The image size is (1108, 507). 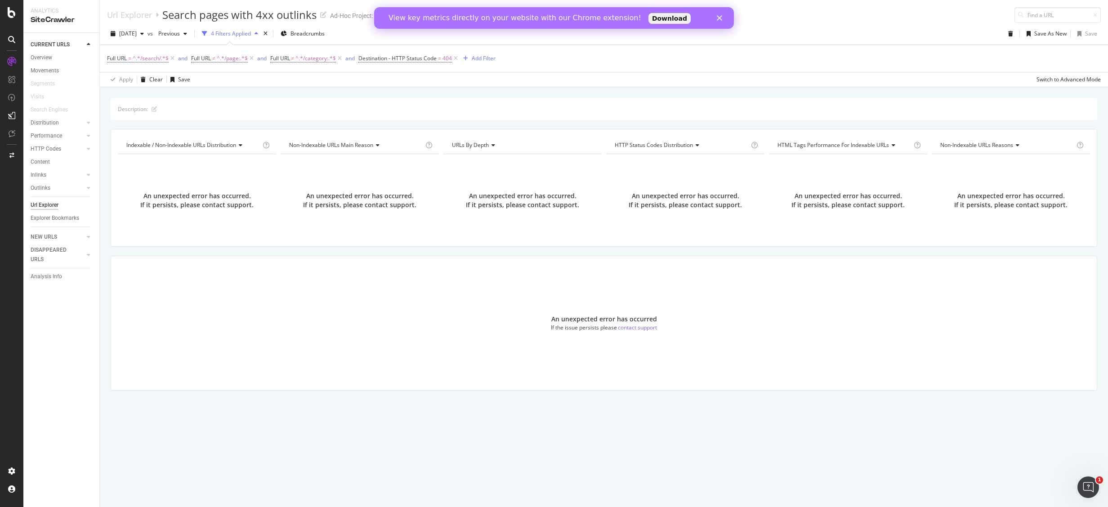 I want to click on a: Distribution, so click(x=57, y=123).